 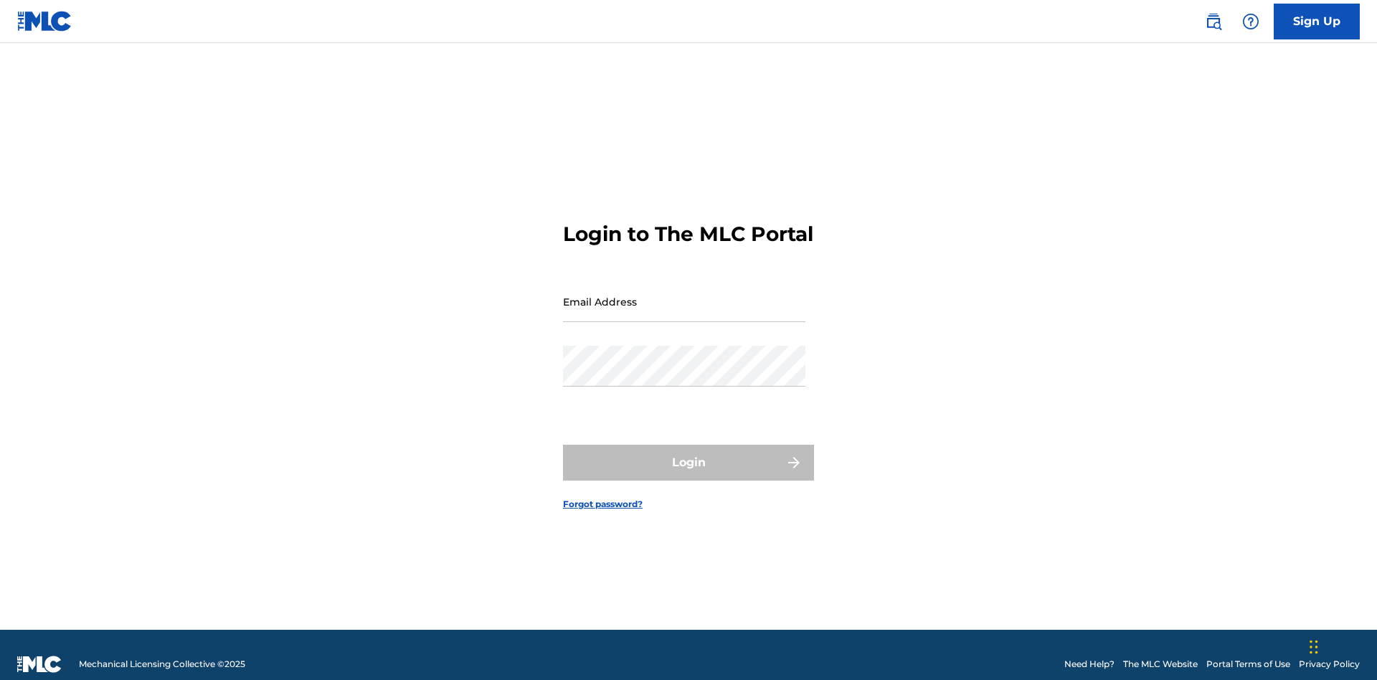 What do you see at coordinates (1090, 664) in the screenshot?
I see `a: Need Help?` at bounding box center [1090, 664].